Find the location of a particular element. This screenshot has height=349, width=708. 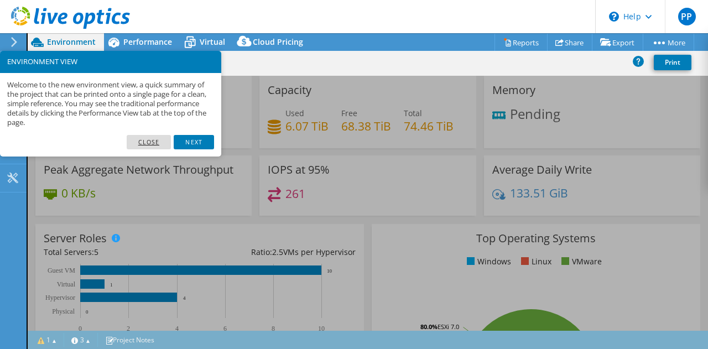

a: Project Notes is located at coordinates (129, 340).